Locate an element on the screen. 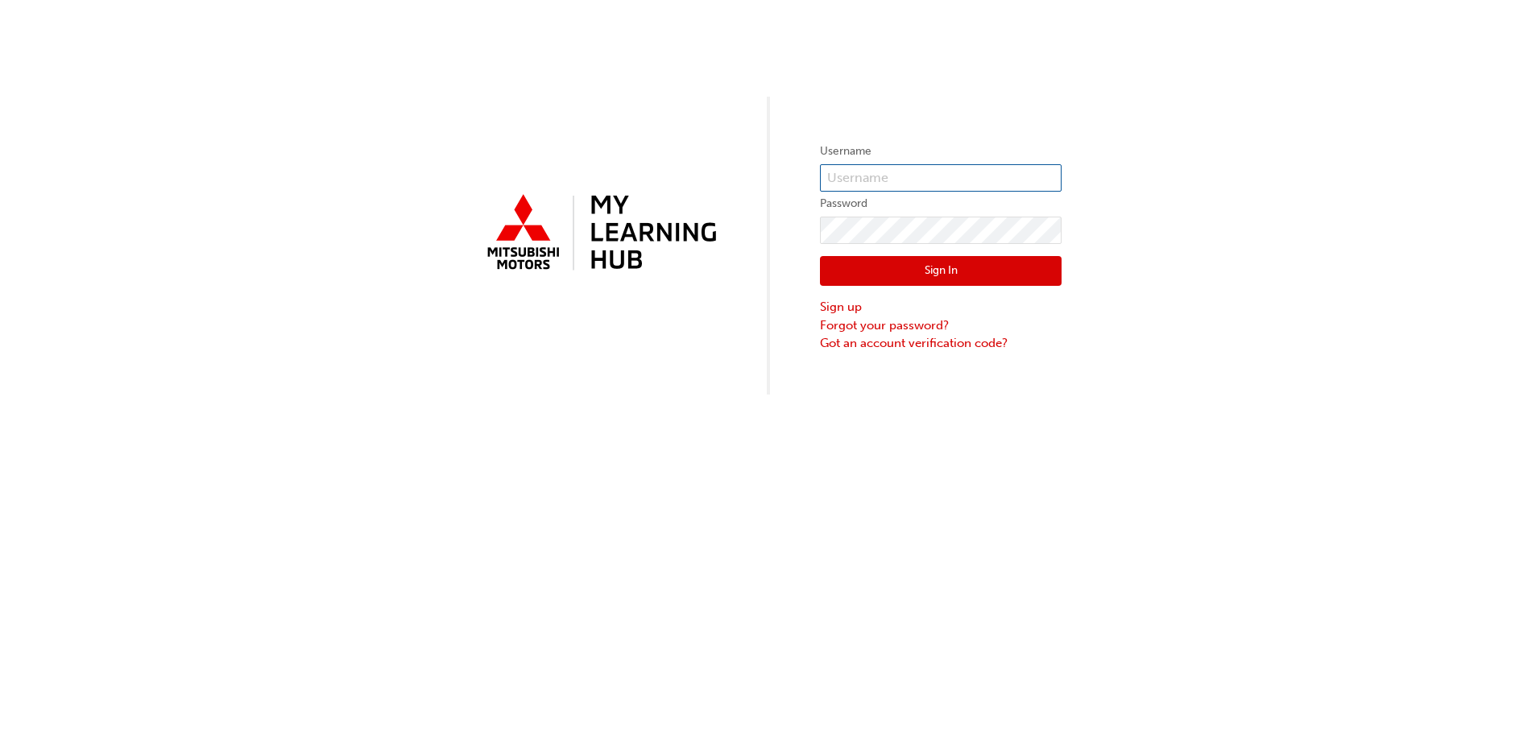 This screenshot has height=744, width=1540. input: Username is located at coordinates (941, 178).